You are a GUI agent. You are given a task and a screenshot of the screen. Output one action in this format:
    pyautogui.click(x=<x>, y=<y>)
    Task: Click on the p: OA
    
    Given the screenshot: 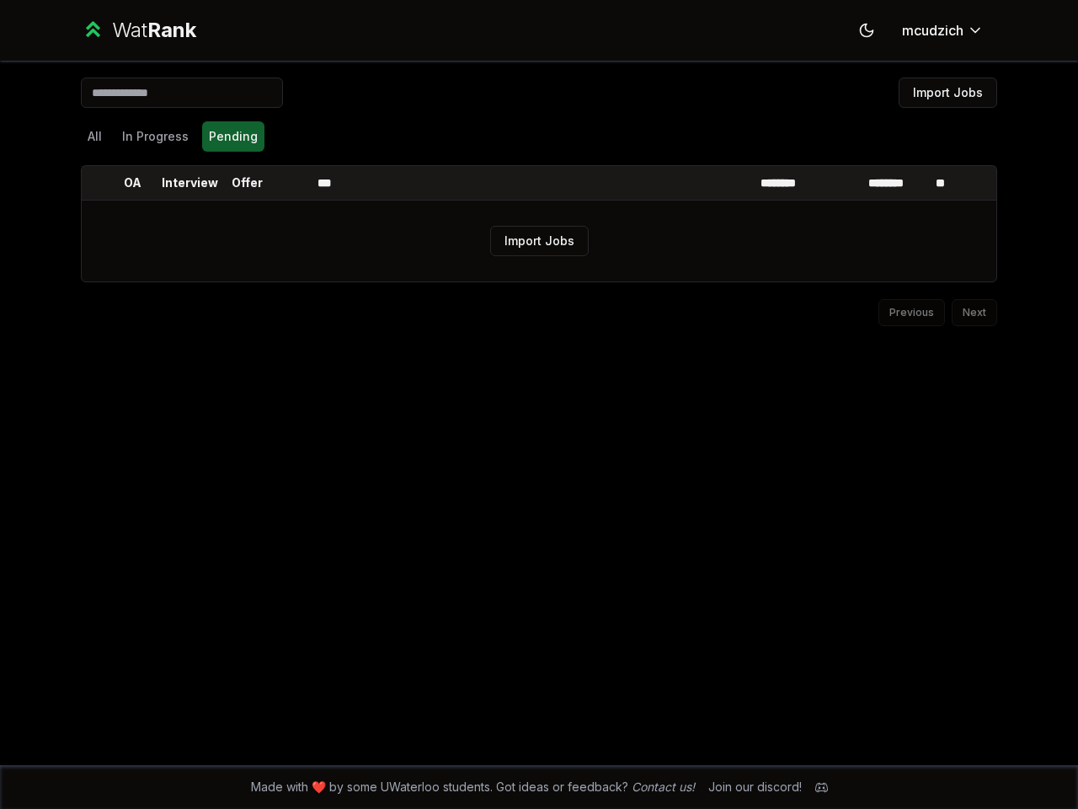 What is the action you would take?
    pyautogui.click(x=132, y=183)
    